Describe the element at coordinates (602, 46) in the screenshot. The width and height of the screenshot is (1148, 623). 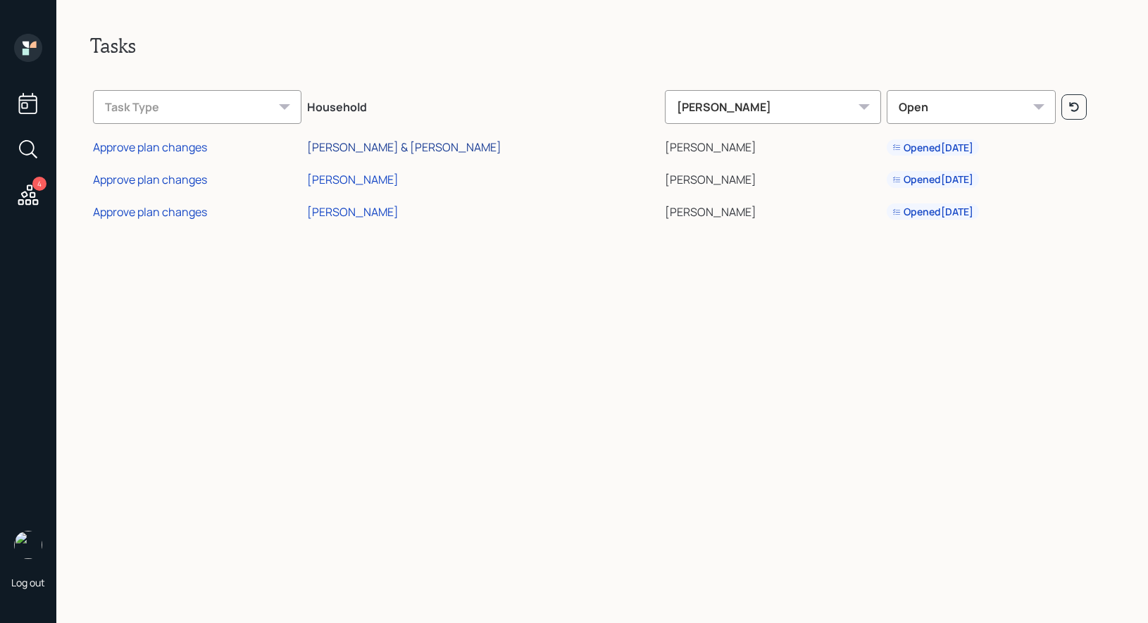
I see `h2: Tasks` at that location.